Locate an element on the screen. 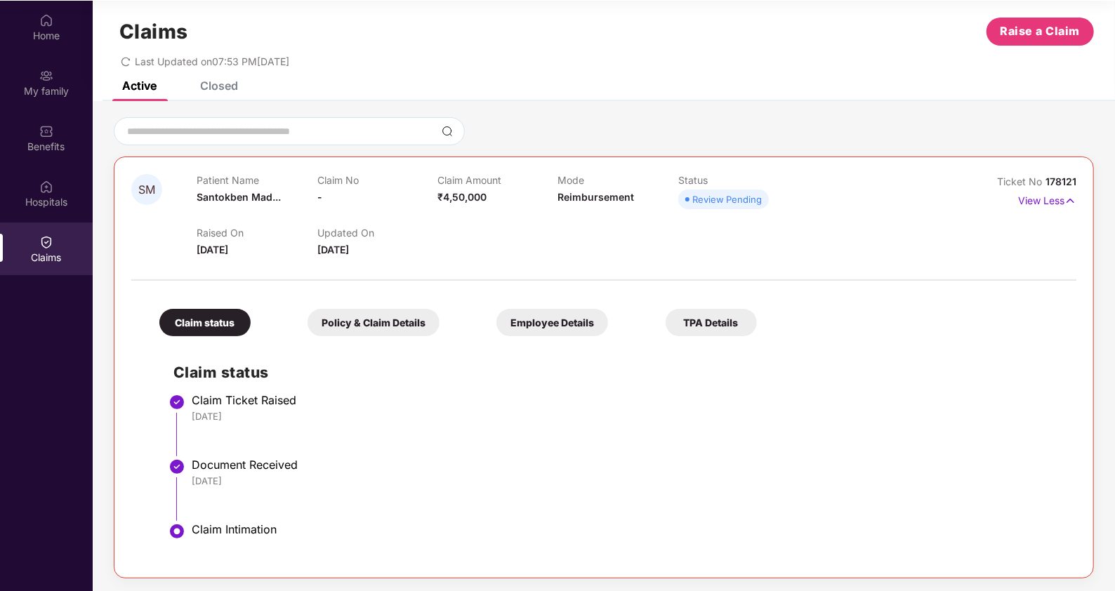 This screenshot has height=591, width=1115. div: Policy & Claim Details is located at coordinates (374, 322).